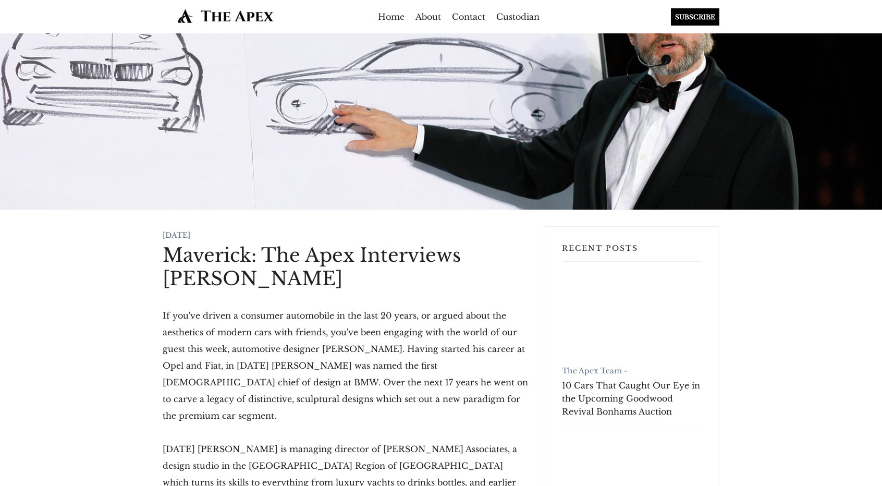 The width and height of the screenshot is (882, 486). I want to click on a: Contact, so click(469, 17).